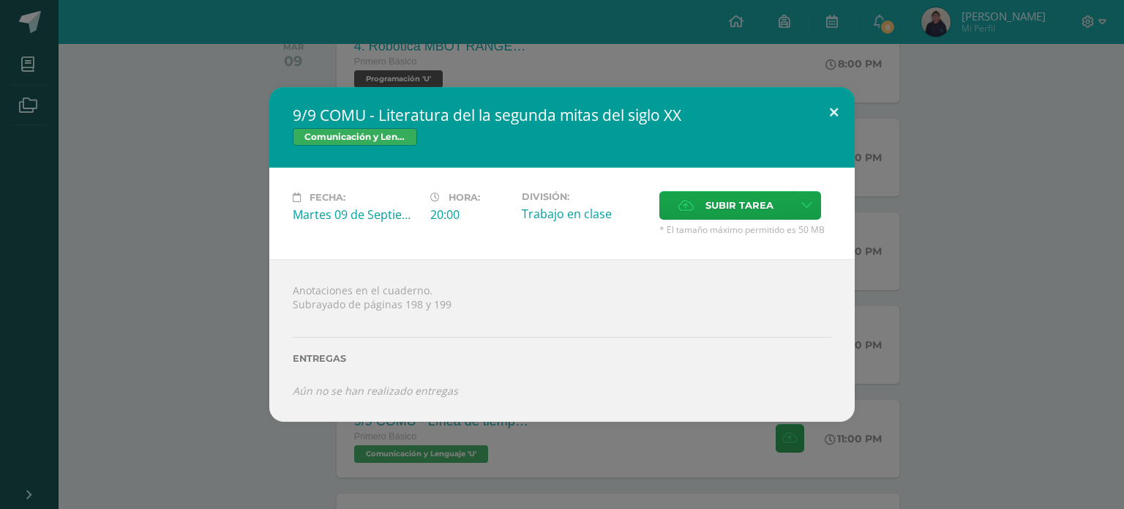  What do you see at coordinates (562, 115) in the screenshot?
I see `h2: 9/9 COMU - Literatura del la segunda mitas del siglo XX` at bounding box center [562, 115].